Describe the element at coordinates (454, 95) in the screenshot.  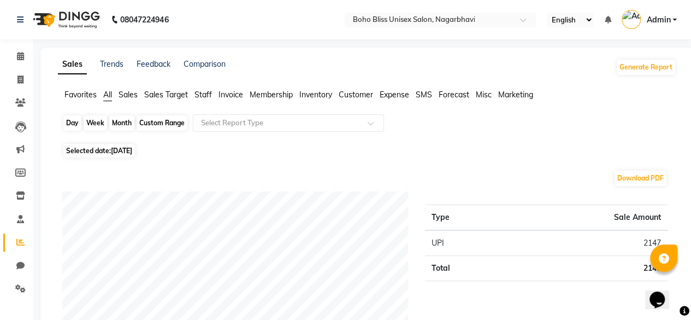
I see `span: Forecast` at that location.